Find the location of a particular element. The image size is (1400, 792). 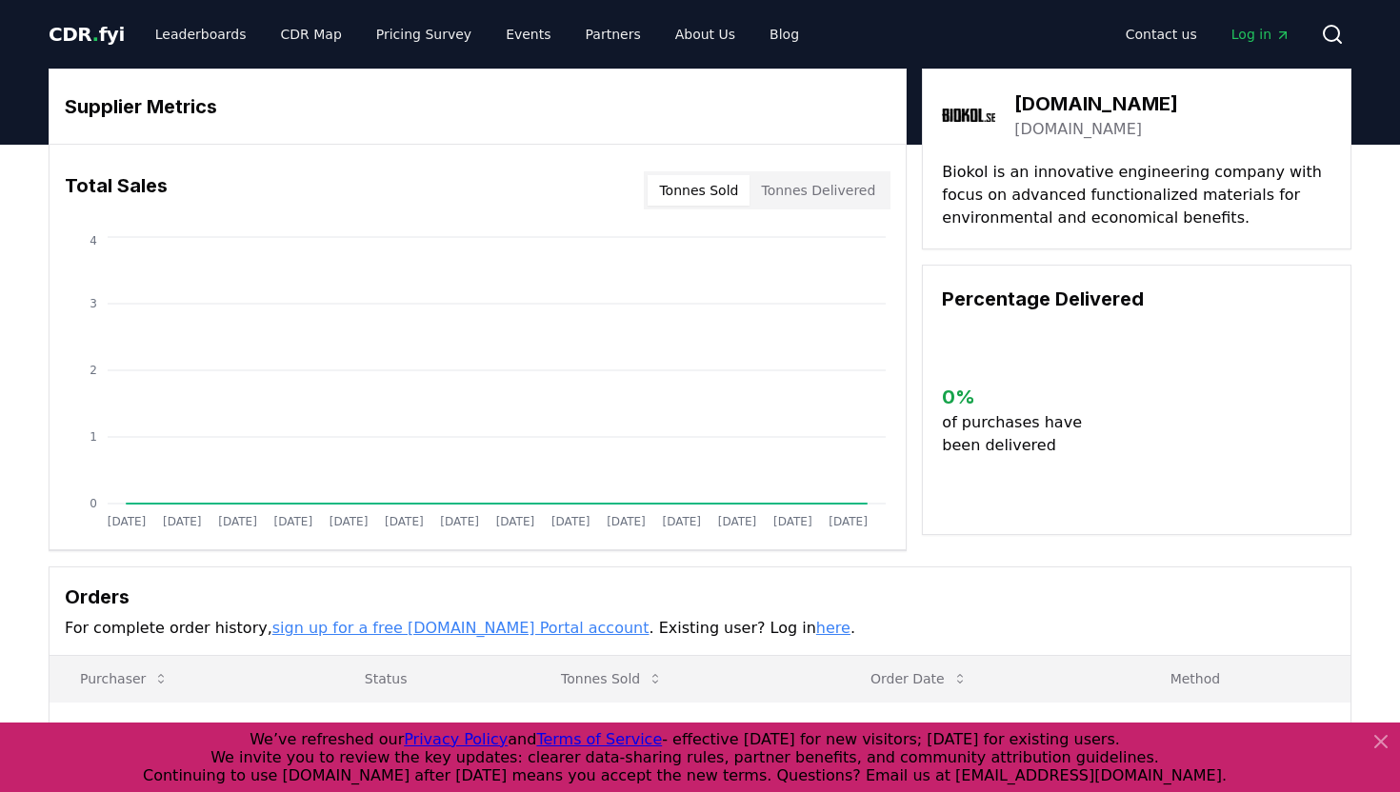

h3: Orders is located at coordinates (700, 597).